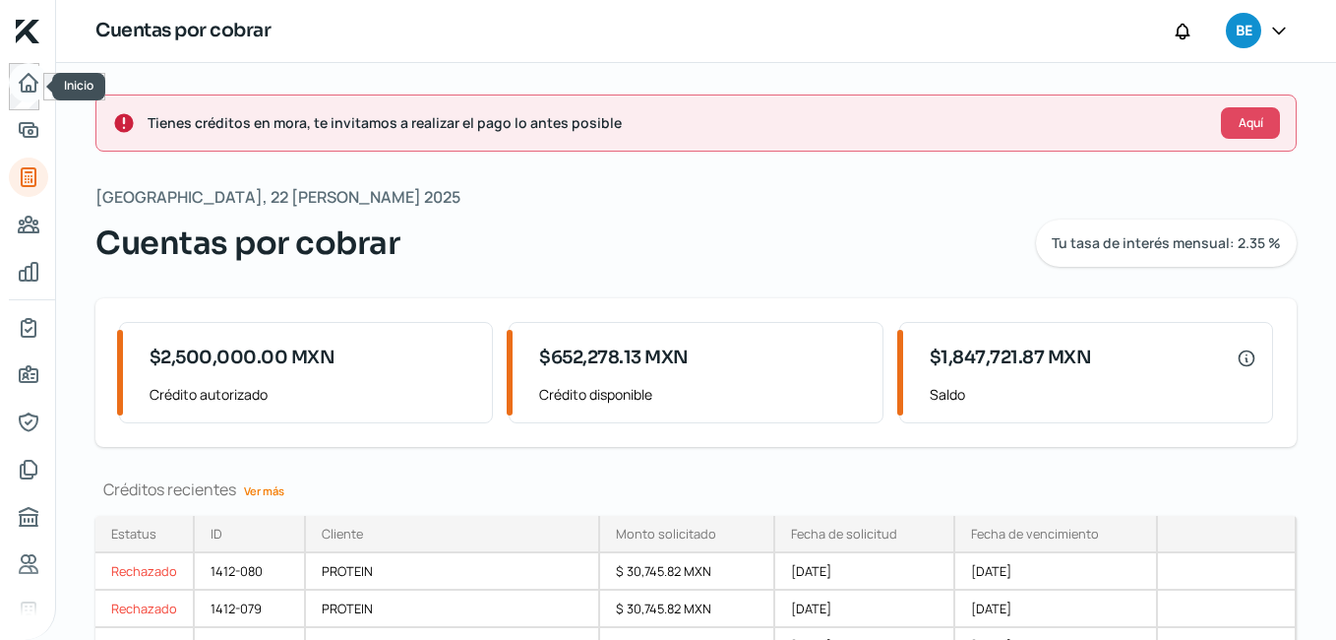 This screenshot has height=640, width=1336. I want to click on a: Buró de crédito, so click(29, 517).